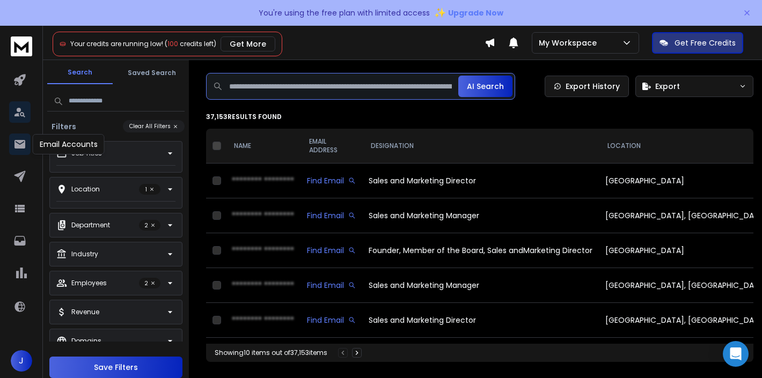 This screenshot has height=378, width=762. What do you see at coordinates (85, 254) in the screenshot?
I see `p: Industry` at bounding box center [85, 254].